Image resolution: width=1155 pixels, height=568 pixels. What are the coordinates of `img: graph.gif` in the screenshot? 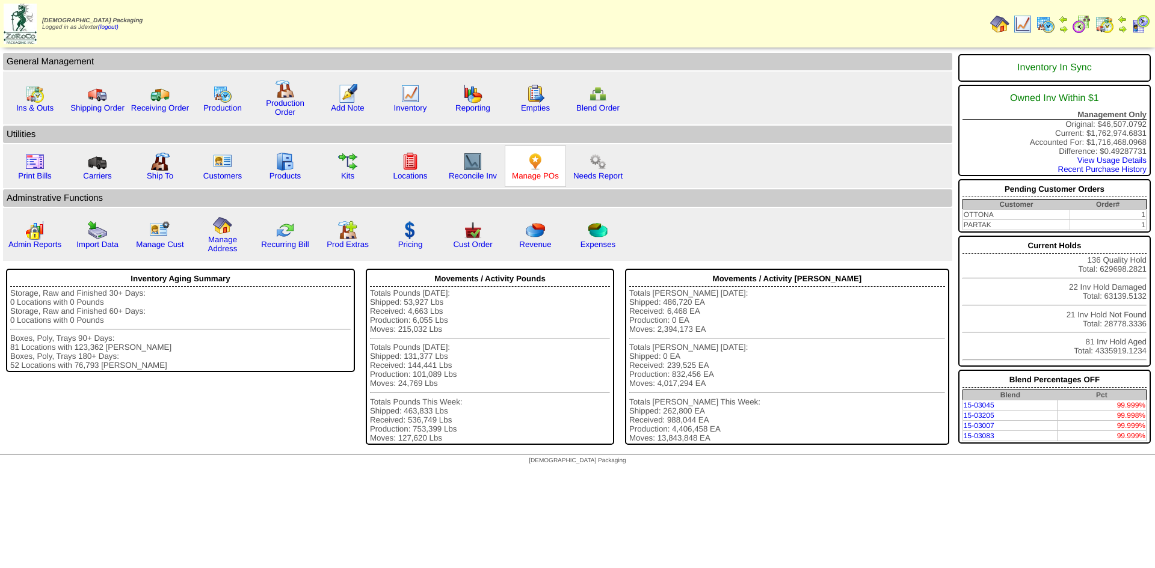 It's located at (473, 94).